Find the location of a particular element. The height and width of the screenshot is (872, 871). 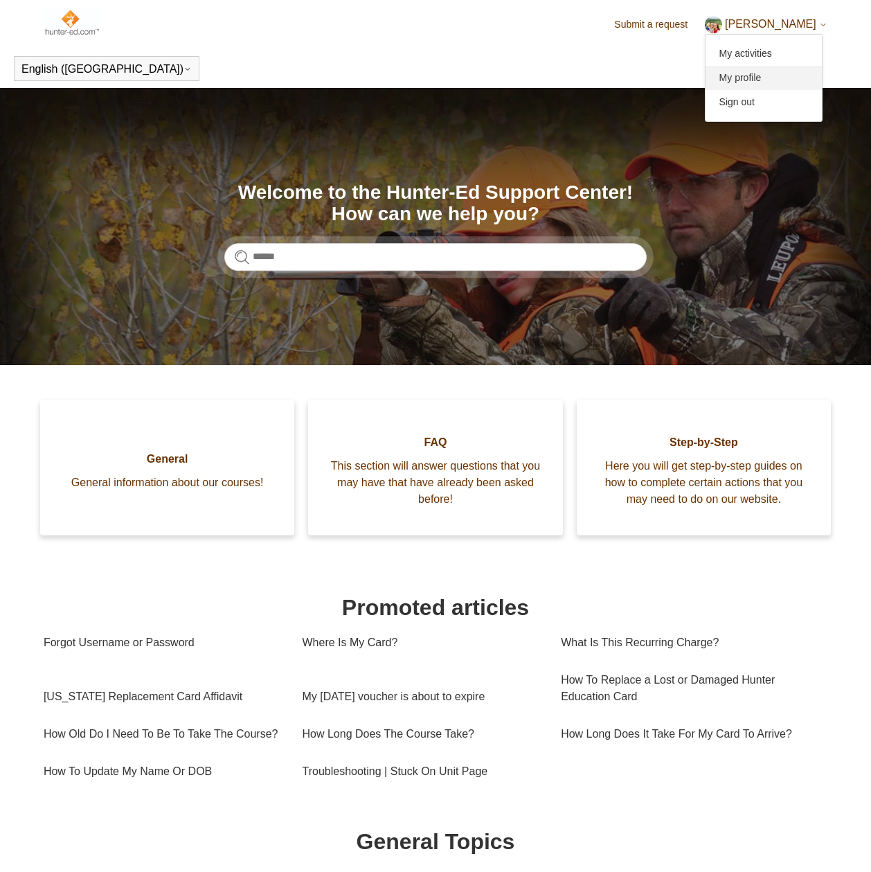

a: How To Replace a Lost or Damaged Hunter Education Card is located at coordinates (690, 688).